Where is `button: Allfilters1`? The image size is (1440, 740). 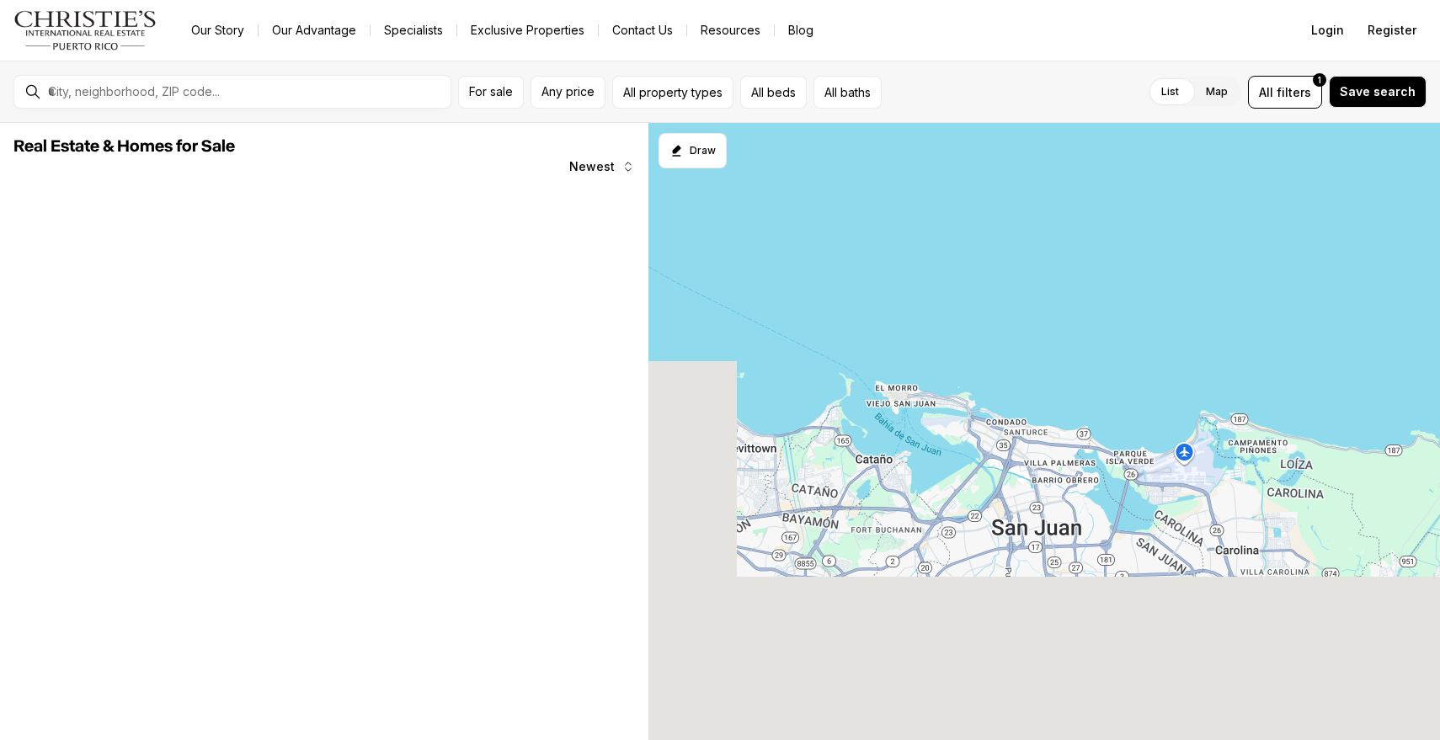
button: Allfilters1 is located at coordinates (1285, 92).